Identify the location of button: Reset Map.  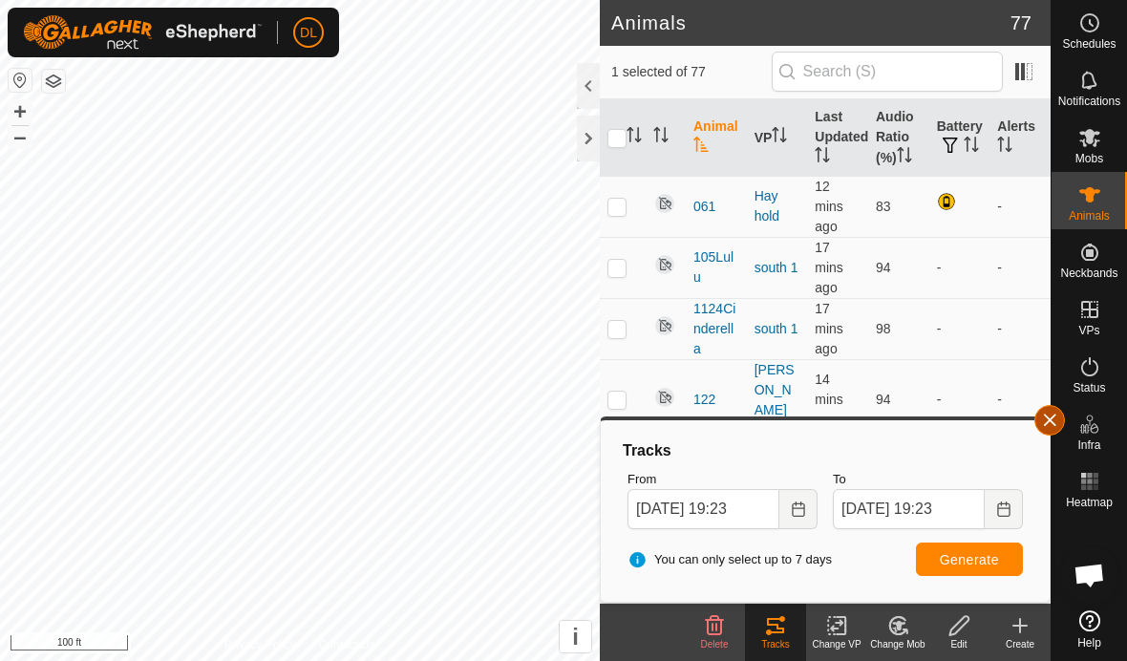
(20, 80).